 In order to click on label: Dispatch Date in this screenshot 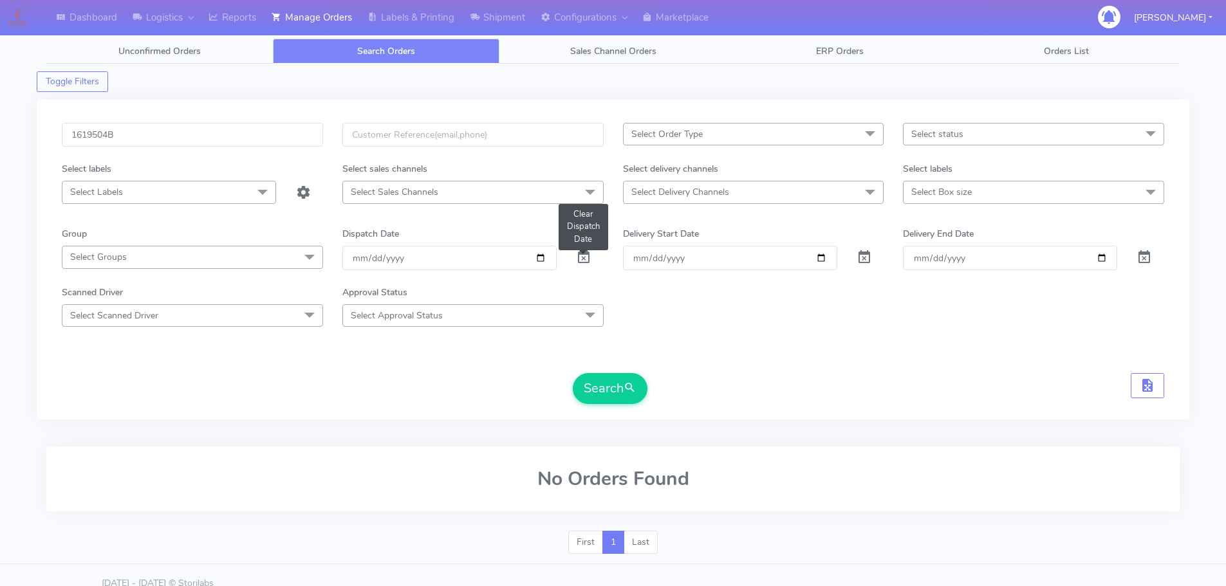, I will do `click(371, 234)`.